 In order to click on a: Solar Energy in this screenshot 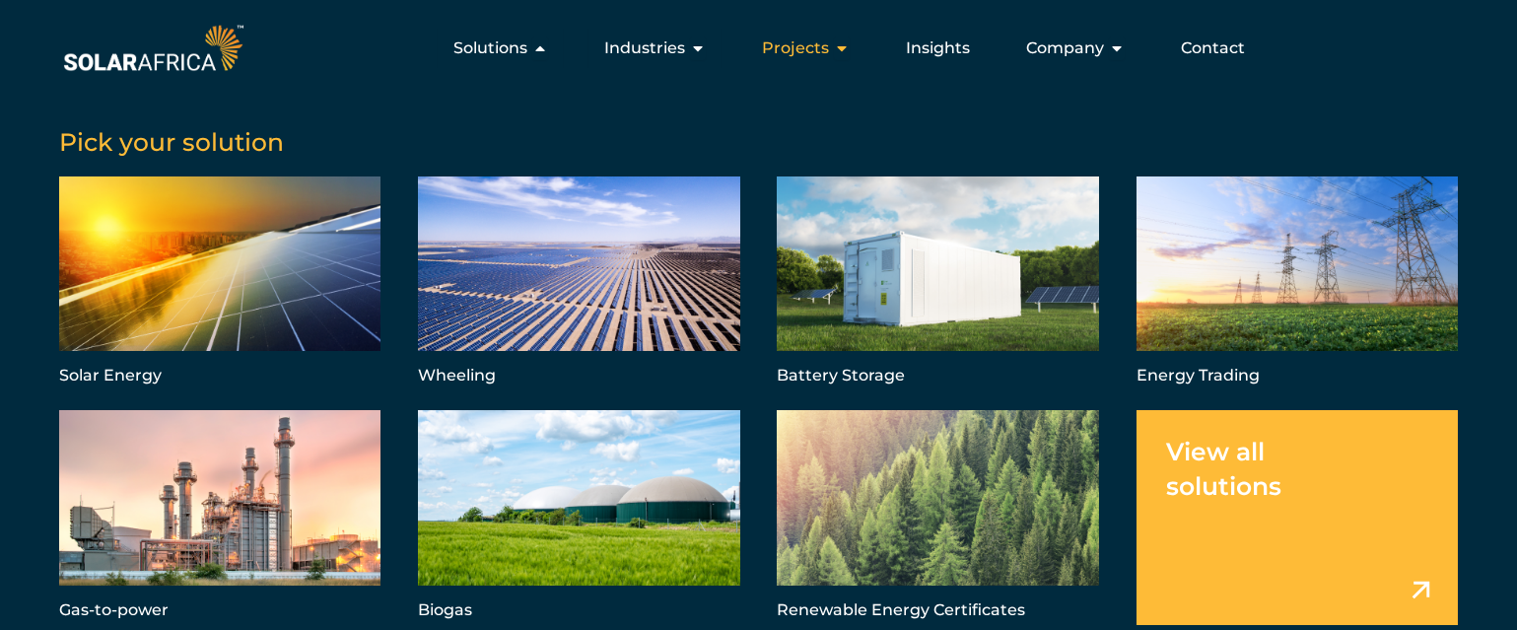, I will do `click(220, 284)`.